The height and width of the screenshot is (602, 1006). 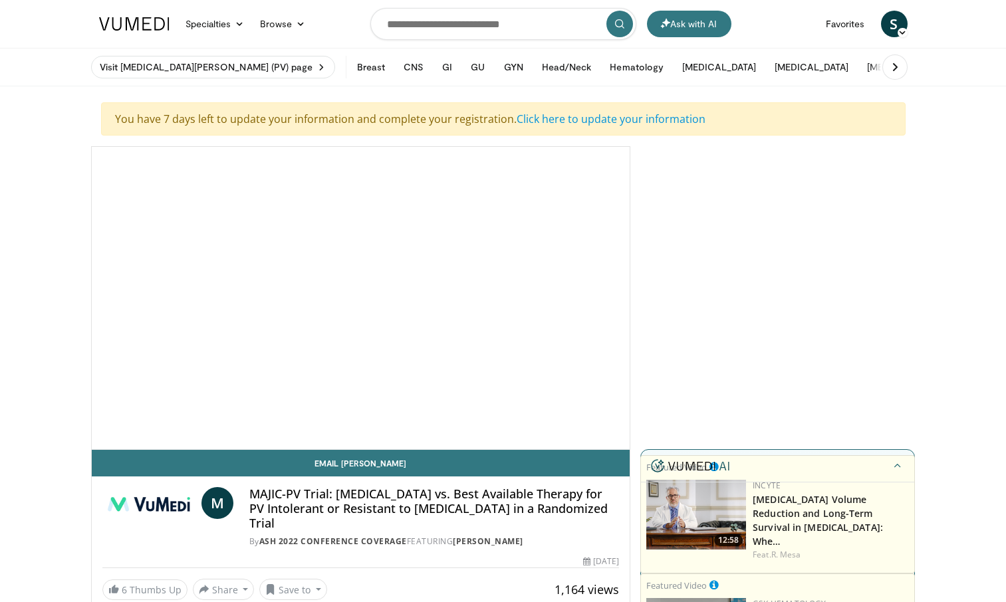 I want to click on a: 6 Thumbs Up, so click(x=145, y=590).